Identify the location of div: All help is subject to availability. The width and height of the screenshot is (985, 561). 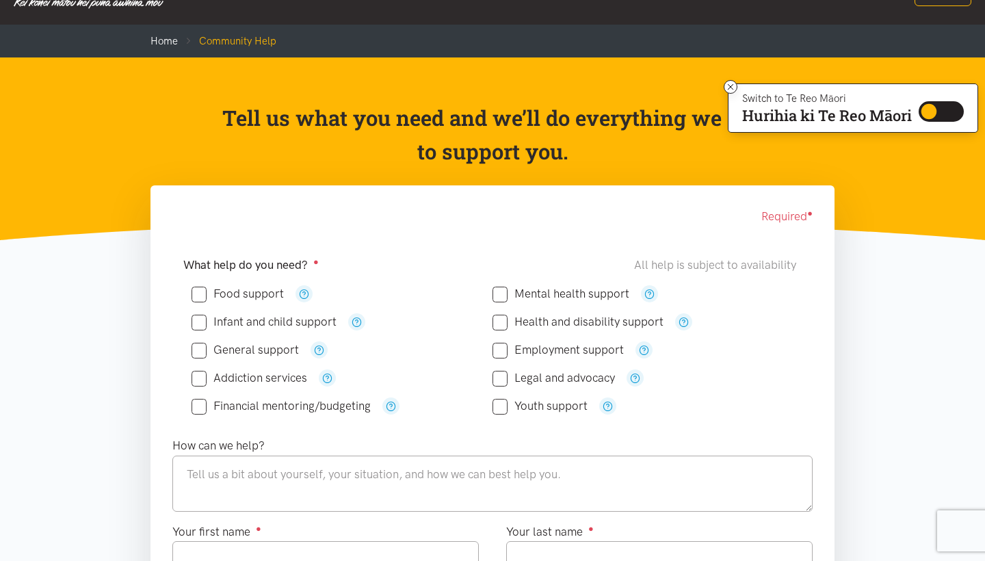
(718, 265).